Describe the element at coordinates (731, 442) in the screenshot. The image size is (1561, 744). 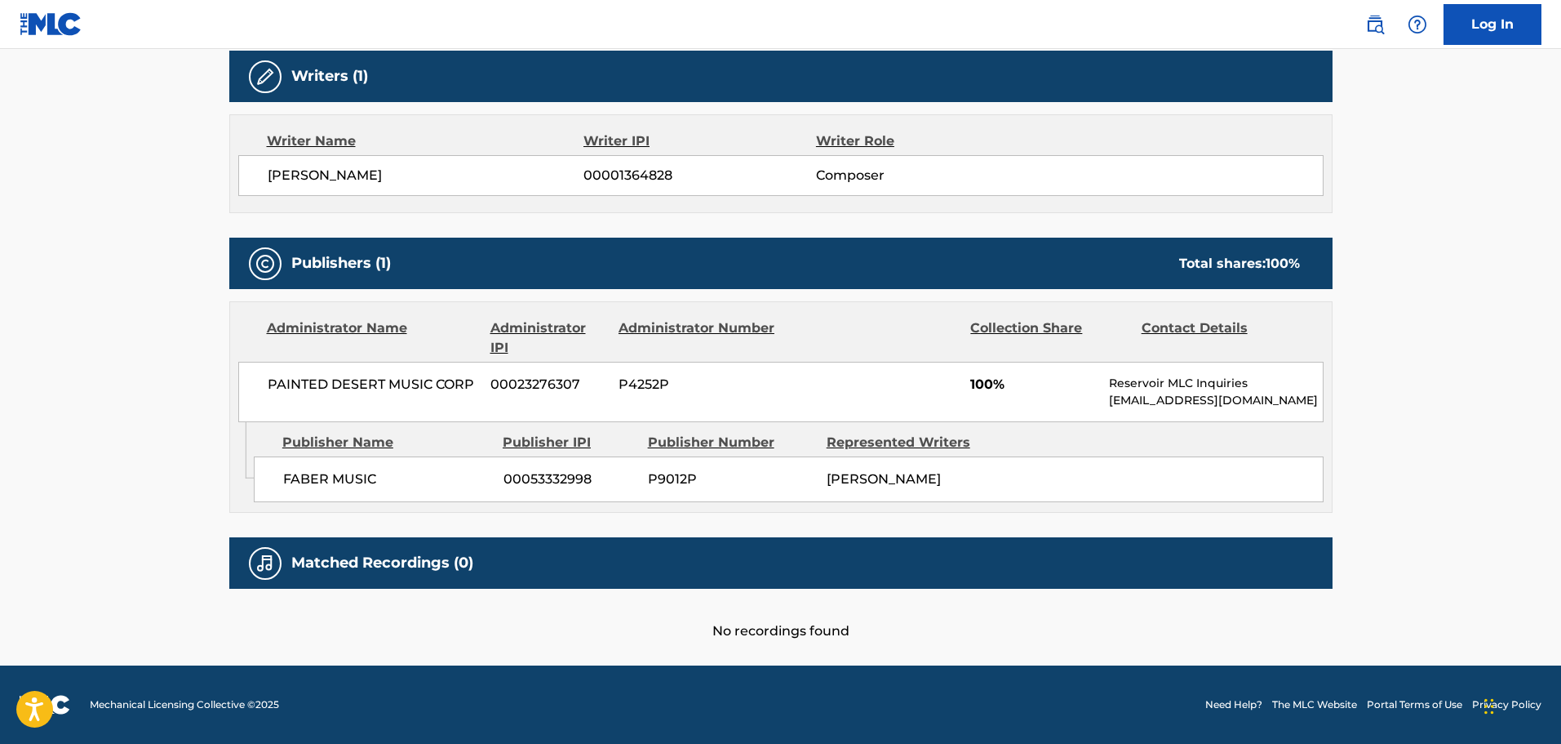
I see `div: Publisher Number` at that location.